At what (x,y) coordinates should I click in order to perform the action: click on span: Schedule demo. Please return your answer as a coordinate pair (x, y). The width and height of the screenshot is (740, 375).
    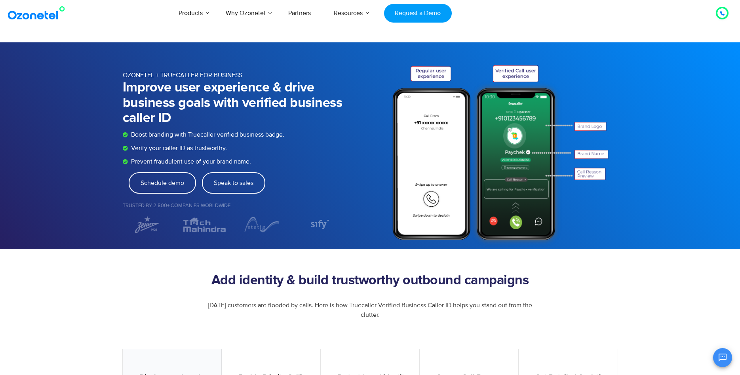
    Looking at the image, I should click on (162, 183).